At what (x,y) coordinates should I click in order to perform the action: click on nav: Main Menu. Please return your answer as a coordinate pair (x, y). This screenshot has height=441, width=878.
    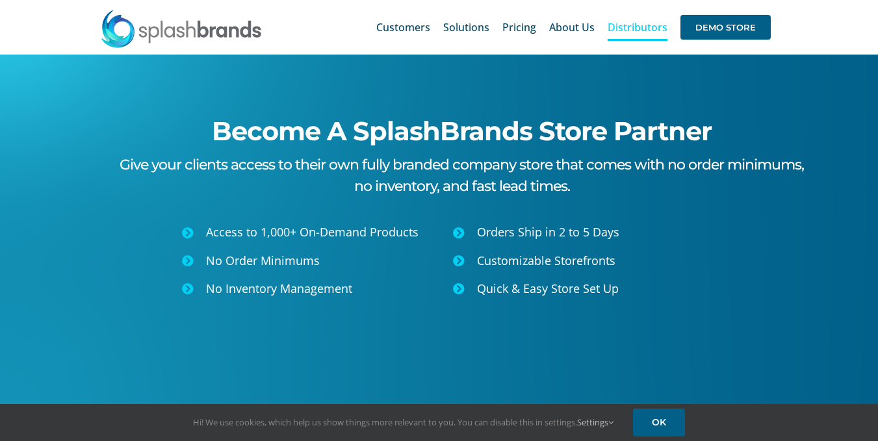
    Looking at the image, I should click on (573, 27).